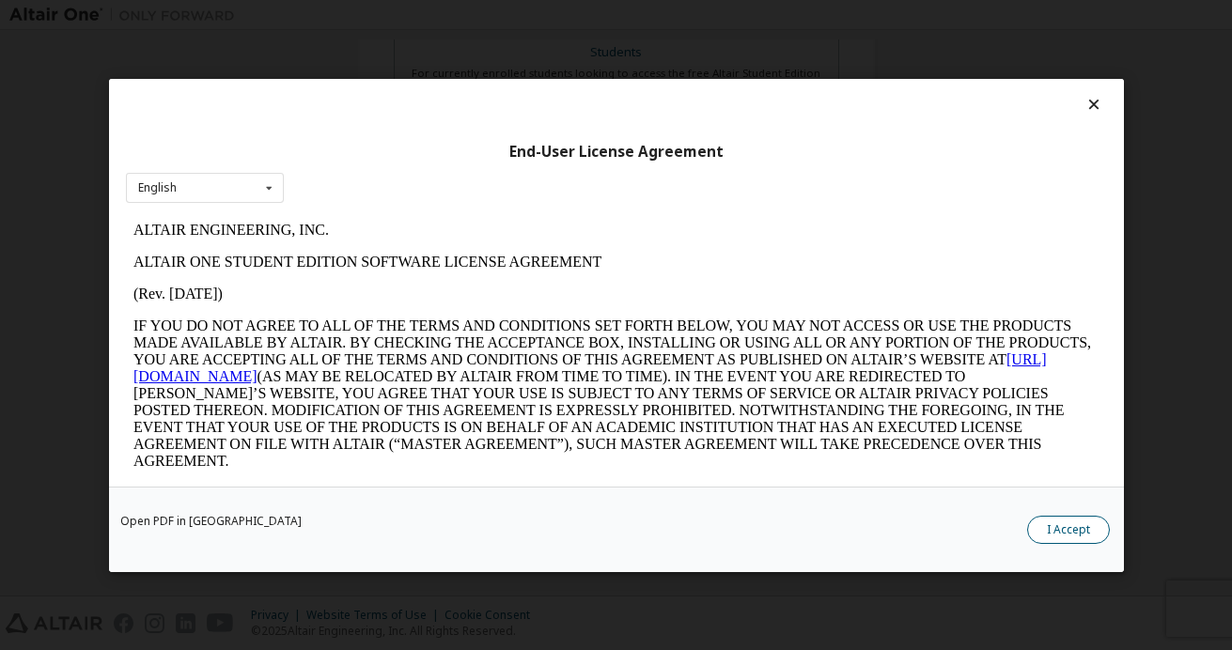 This screenshot has width=1232, height=650. What do you see at coordinates (157, 188) in the screenshot?
I see `div: English` at bounding box center [157, 188].